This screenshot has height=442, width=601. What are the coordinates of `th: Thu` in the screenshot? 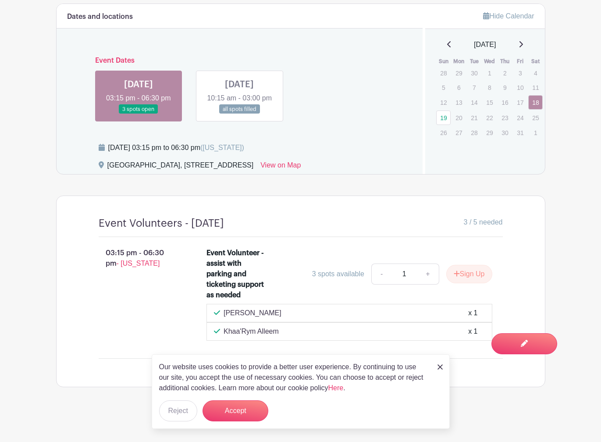 It's located at (505, 61).